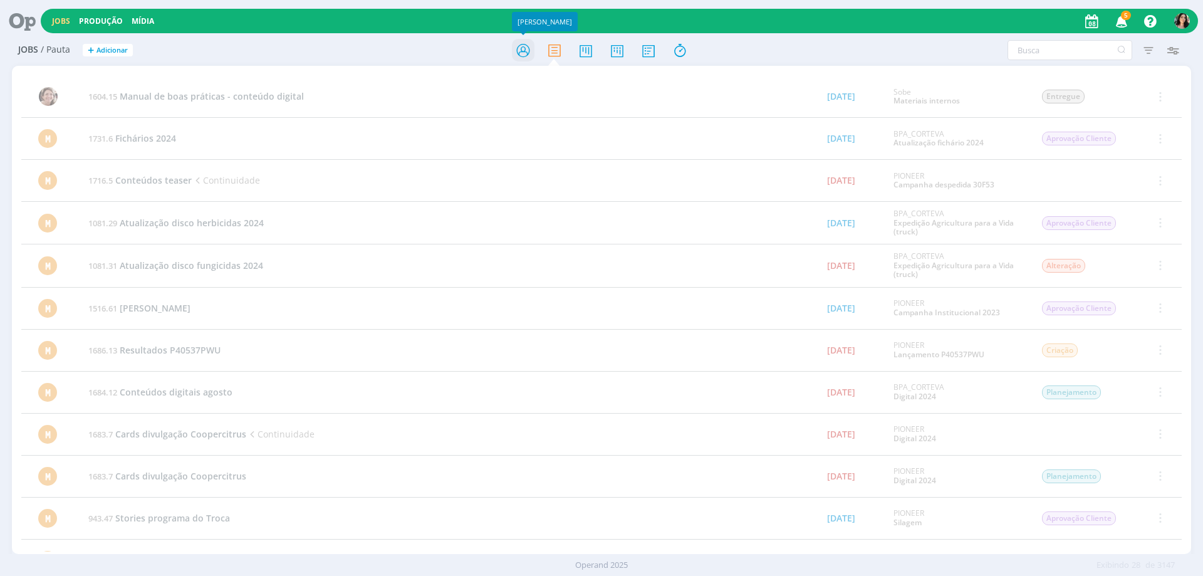 The height and width of the screenshot is (576, 1203). What do you see at coordinates (112, 50) in the screenshot?
I see `span: Adicionar` at bounding box center [112, 50].